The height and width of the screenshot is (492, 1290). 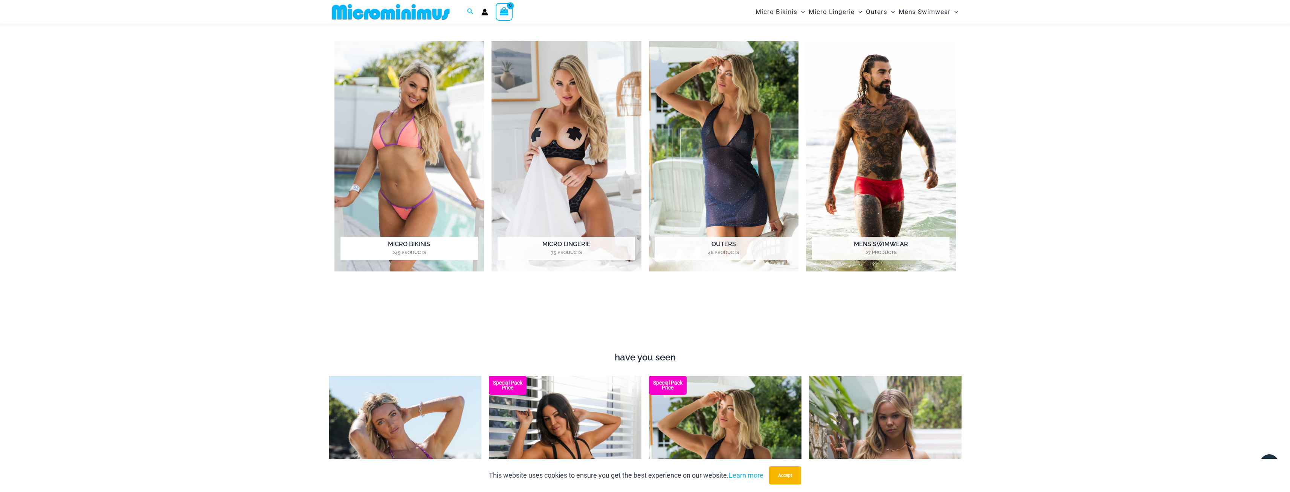 What do you see at coordinates (645, 357) in the screenshot?
I see `h4: have you seen` at bounding box center [645, 357].